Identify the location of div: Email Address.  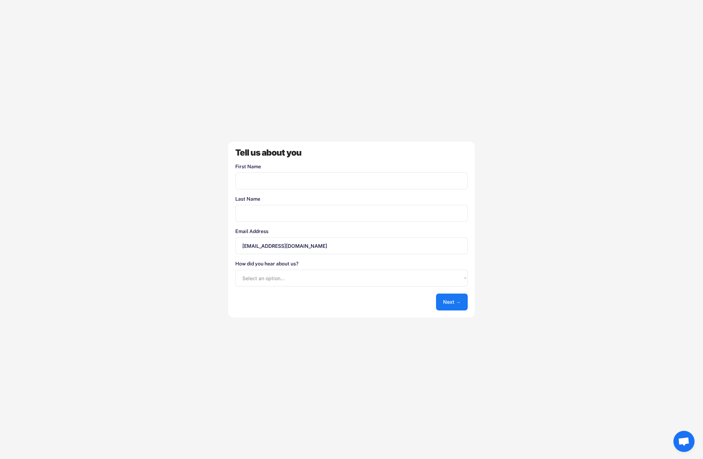
(352, 231).